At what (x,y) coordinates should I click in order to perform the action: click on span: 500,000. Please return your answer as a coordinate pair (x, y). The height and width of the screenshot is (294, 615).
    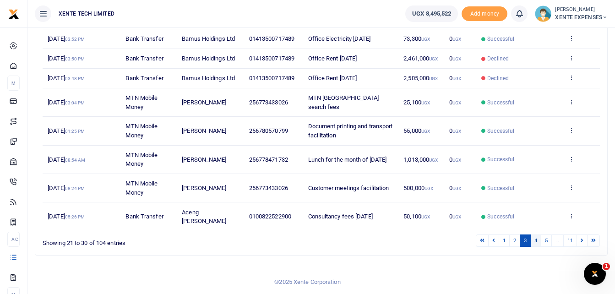
    Looking at the image, I should click on (418, 188).